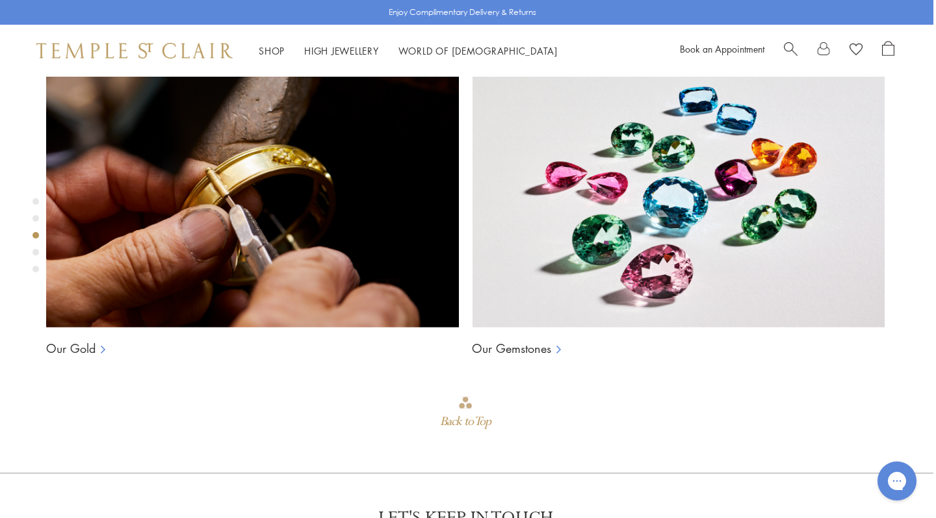 This screenshot has height=518, width=936. I want to click on a: View Wishlist, so click(856, 51).